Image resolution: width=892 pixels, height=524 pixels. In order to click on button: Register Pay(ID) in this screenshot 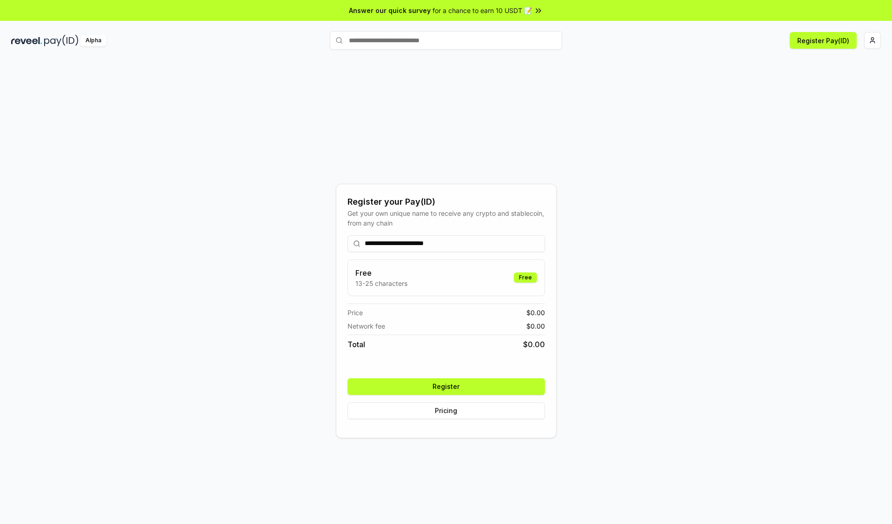, I will do `click(823, 40)`.